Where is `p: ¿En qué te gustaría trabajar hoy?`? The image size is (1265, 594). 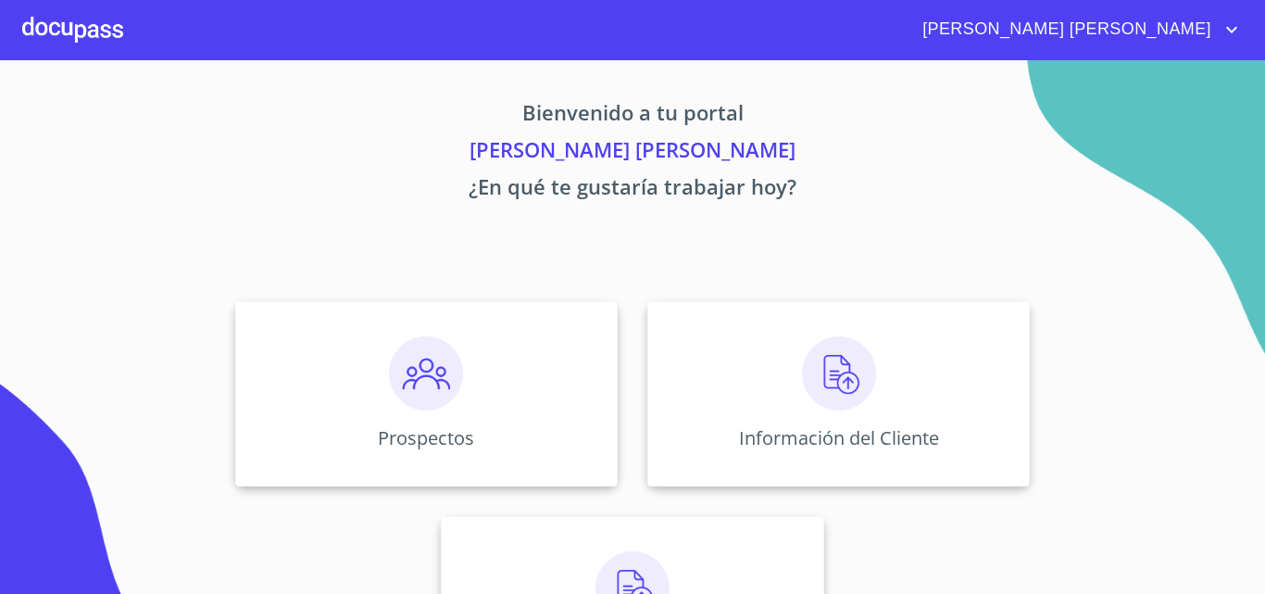
p: ¿En qué te gustaría trabajar hoy? is located at coordinates (632, 190).